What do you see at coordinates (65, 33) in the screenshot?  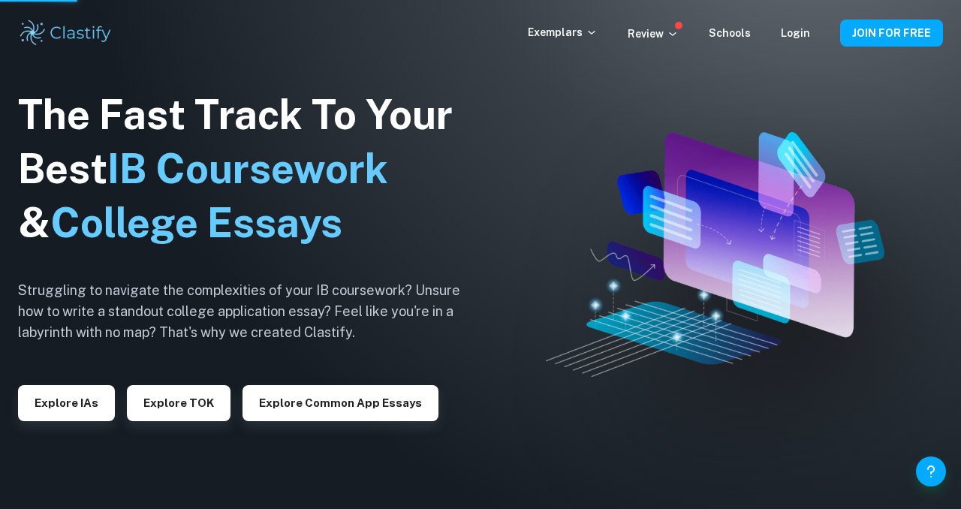 I see `a: Clastify logo` at bounding box center [65, 33].